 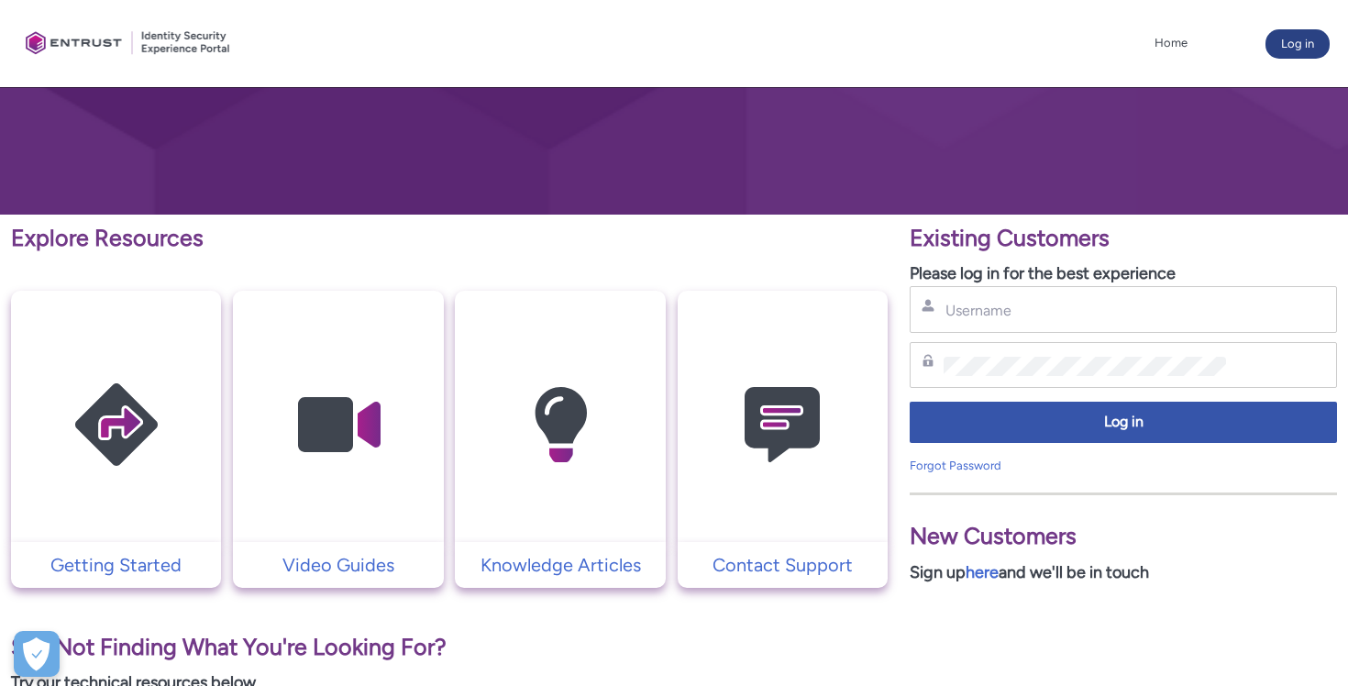 I want to click on a: Knowledge Articles, so click(x=559, y=565).